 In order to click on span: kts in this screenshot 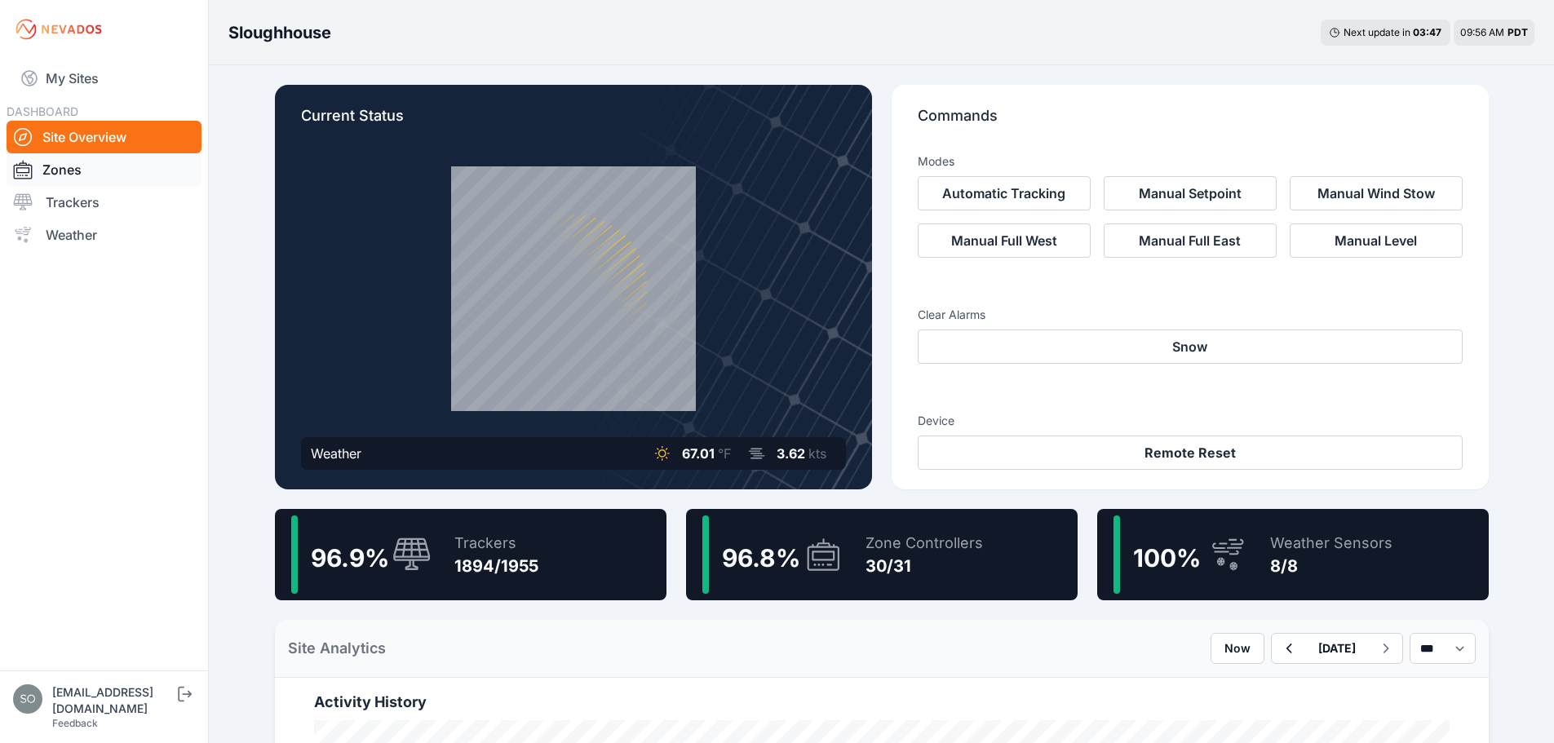, I will do `click(817, 454)`.